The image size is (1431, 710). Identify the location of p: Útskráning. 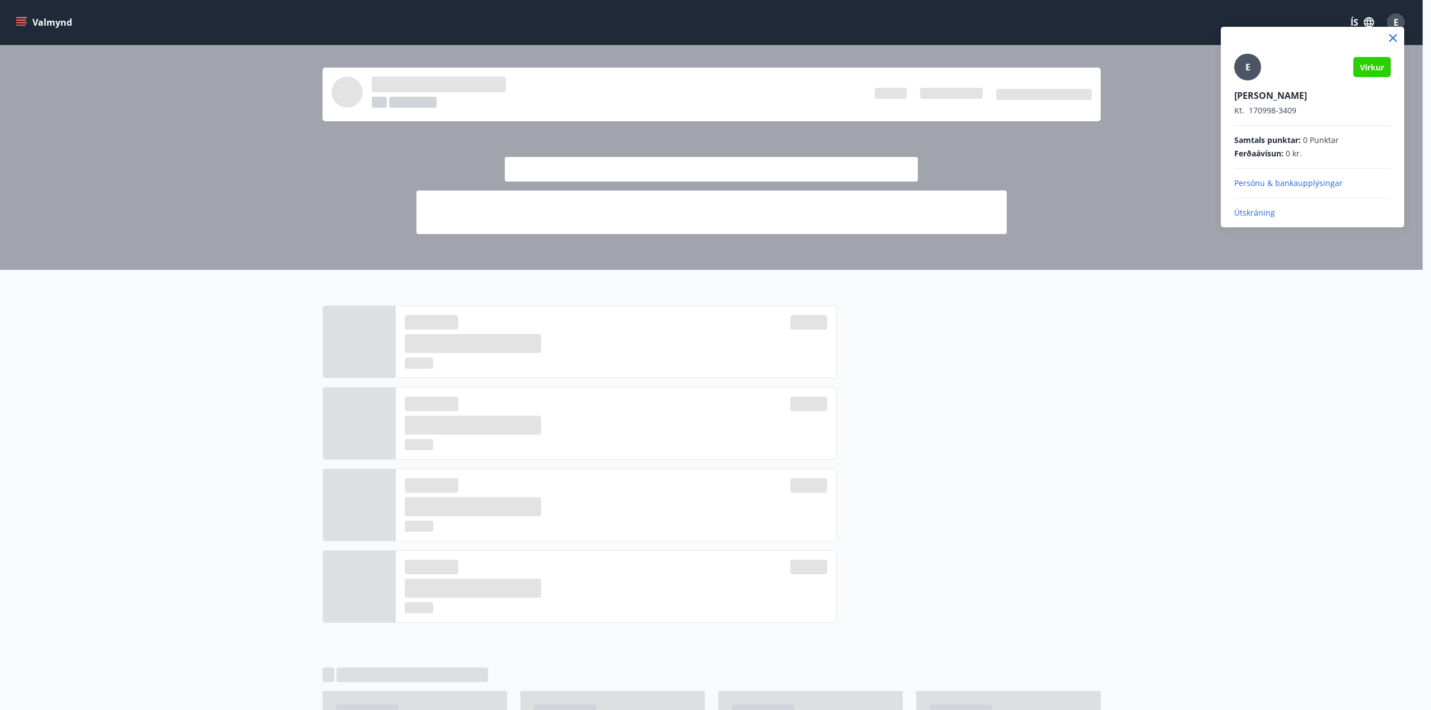
(1312, 213).